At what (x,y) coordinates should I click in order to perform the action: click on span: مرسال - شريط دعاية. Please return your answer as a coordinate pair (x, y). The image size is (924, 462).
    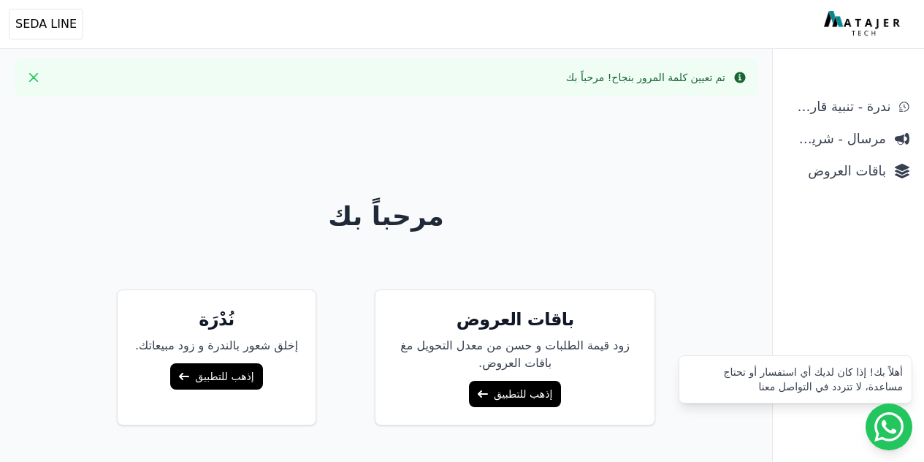
    Looking at the image, I should click on (837, 139).